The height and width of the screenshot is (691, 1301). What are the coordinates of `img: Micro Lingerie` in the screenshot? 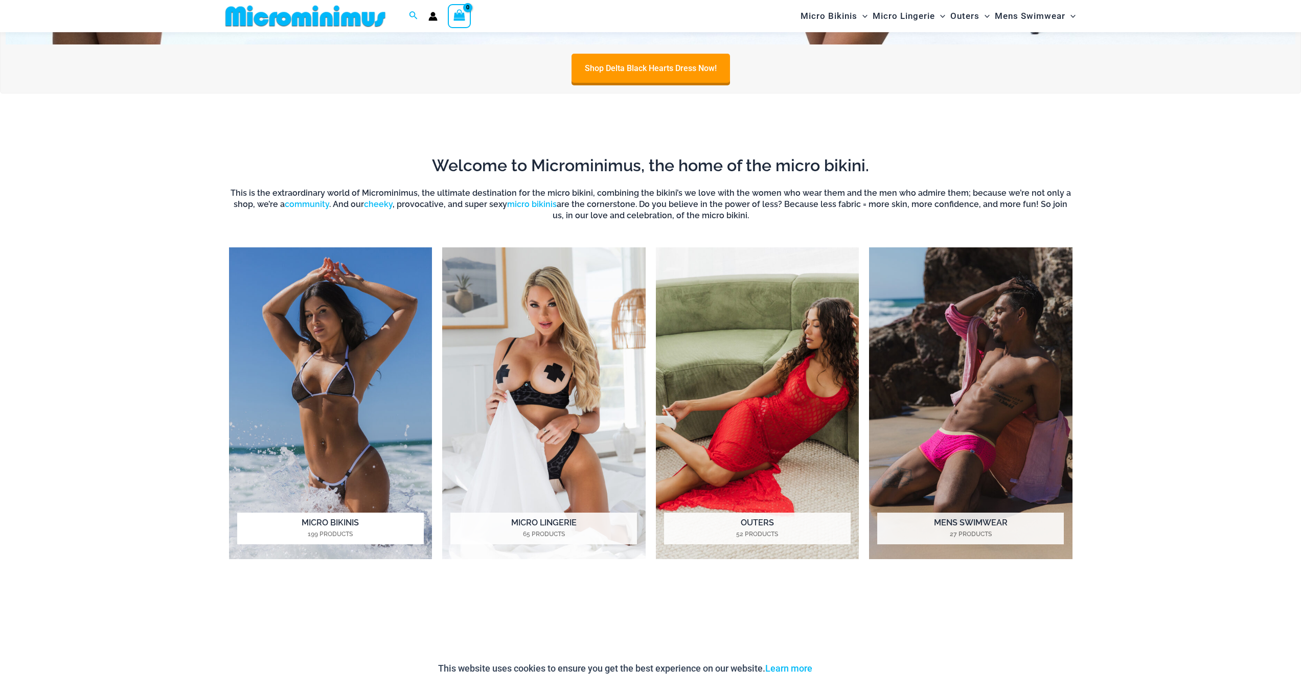 It's located at (544, 403).